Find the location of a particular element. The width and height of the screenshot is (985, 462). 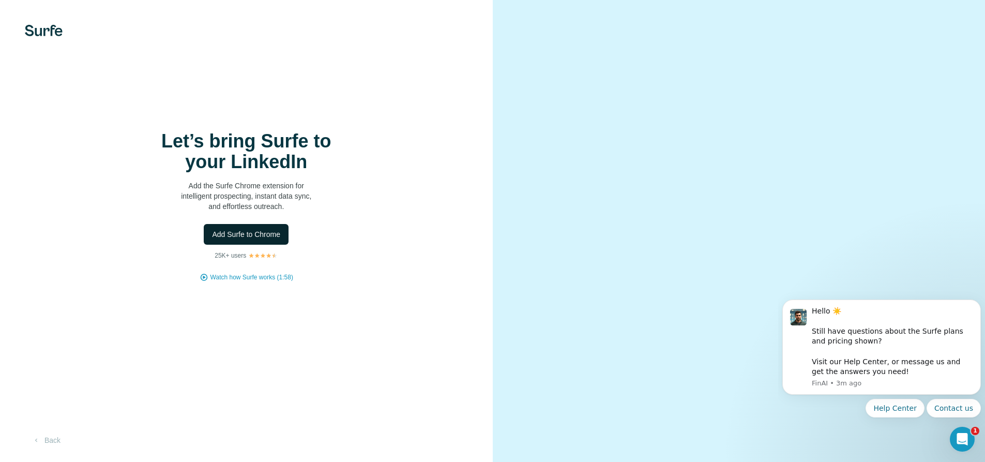

button: Add Surfe to Chrome is located at coordinates (246, 234).